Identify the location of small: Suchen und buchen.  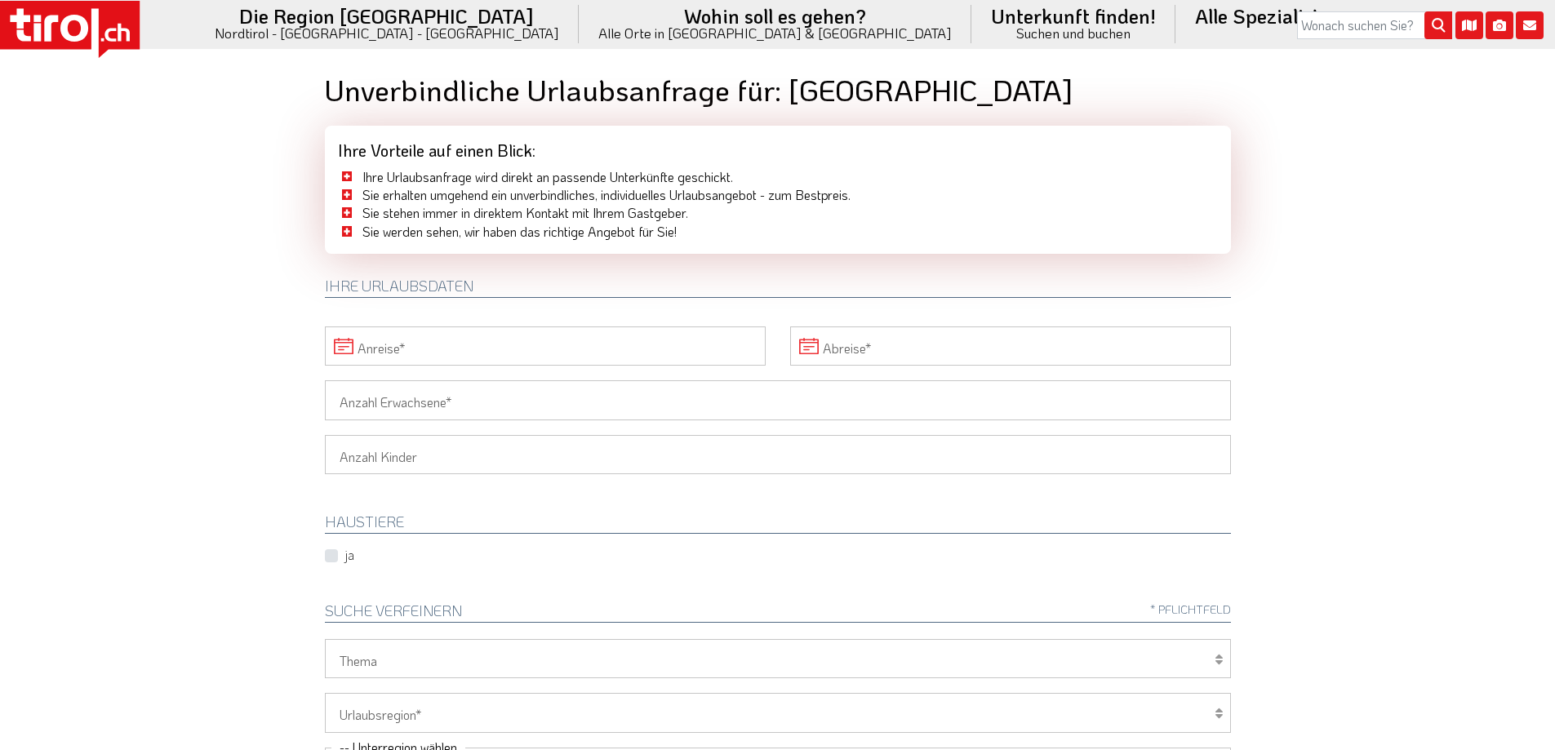
(1073, 33).